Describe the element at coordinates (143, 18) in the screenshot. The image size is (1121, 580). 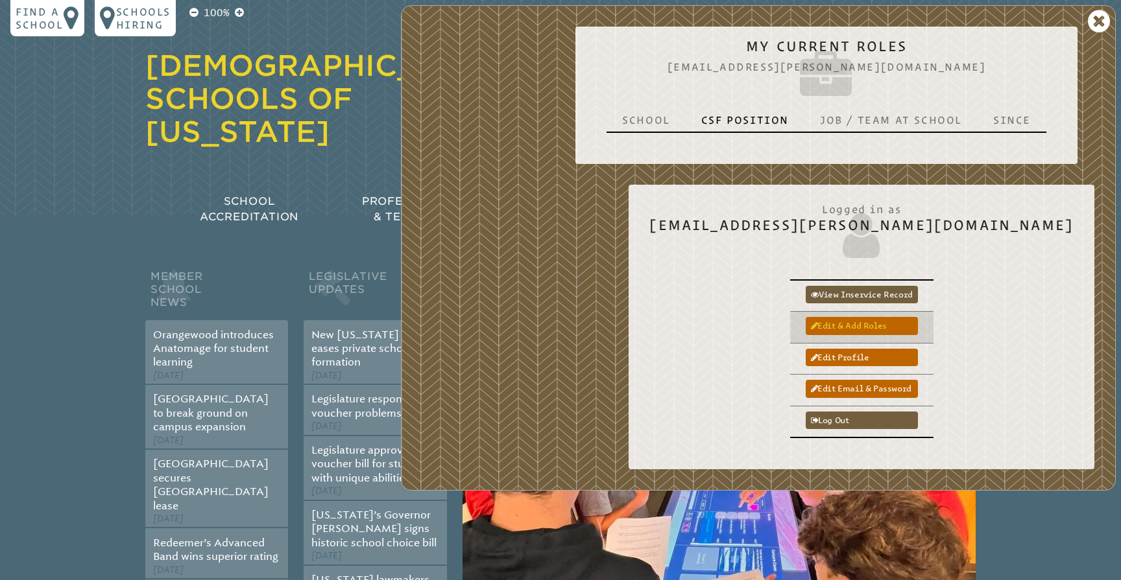
I see `p: Schools Hiring` at that location.